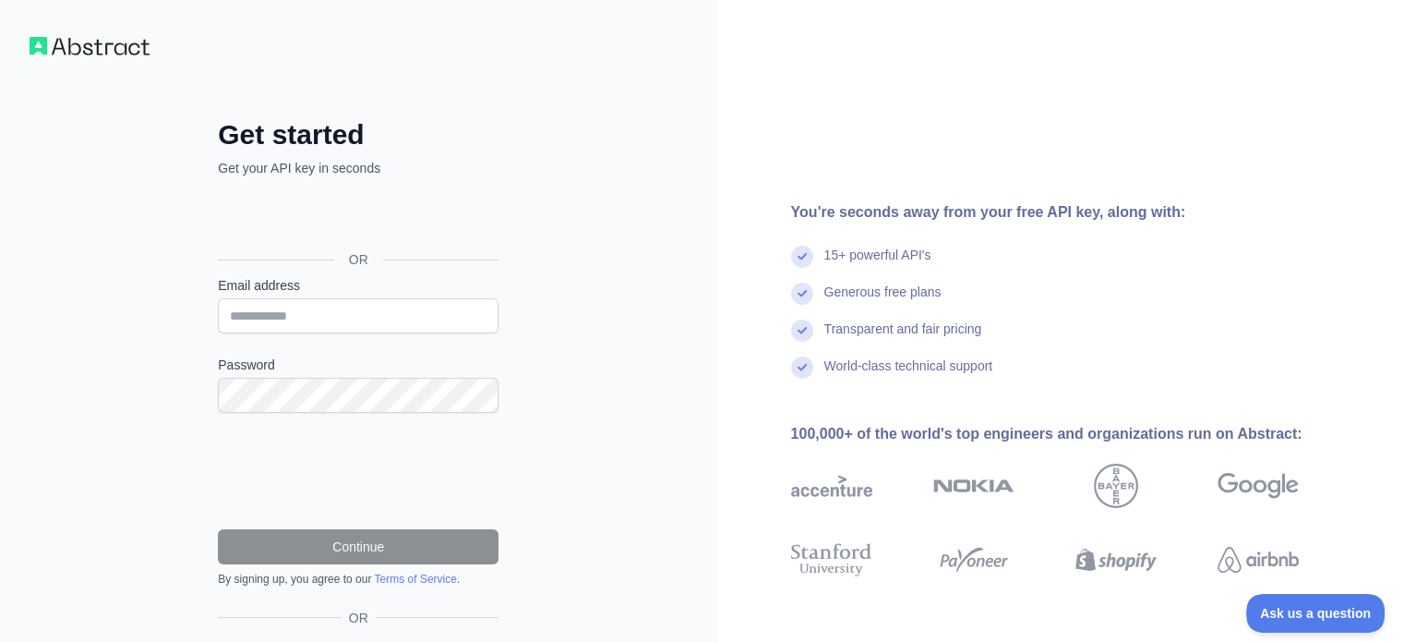  What do you see at coordinates (909, 375) in the screenshot?
I see `div: World-class technical support` at bounding box center [909, 375].